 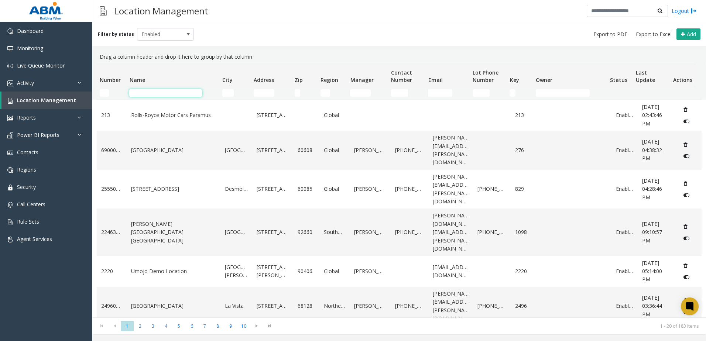 I want to click on span: Page 8, so click(x=218, y=326).